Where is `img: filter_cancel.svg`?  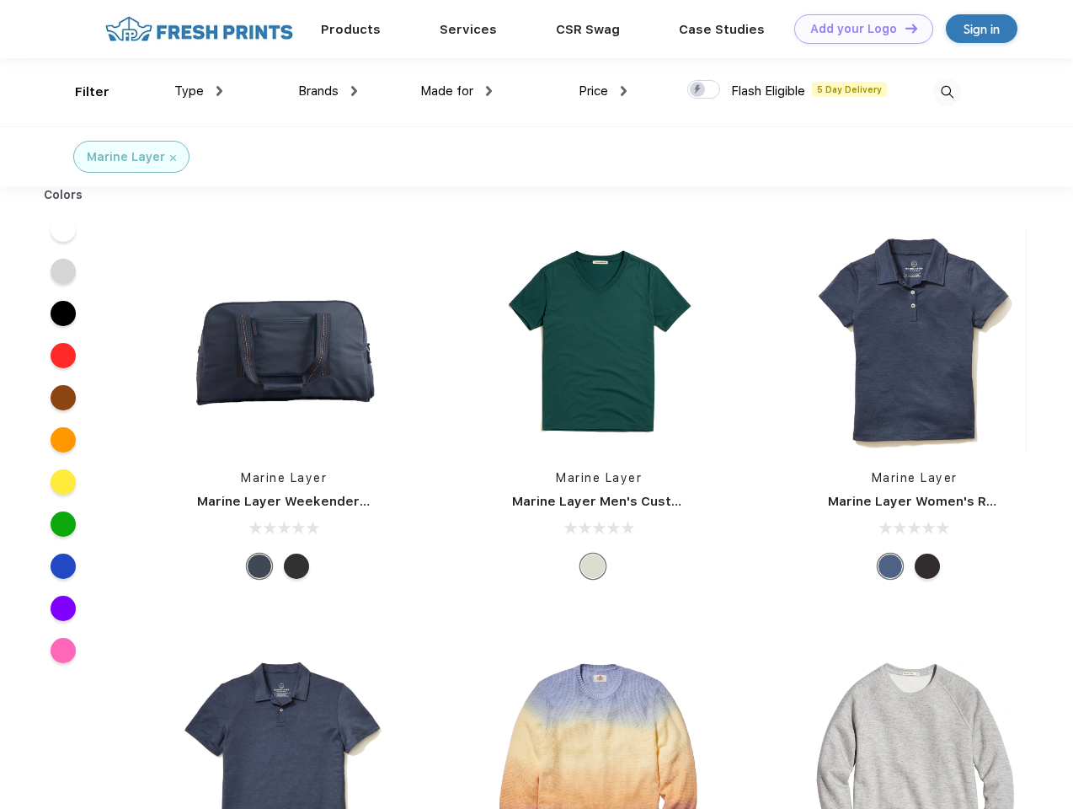 img: filter_cancel.svg is located at coordinates (173, 158).